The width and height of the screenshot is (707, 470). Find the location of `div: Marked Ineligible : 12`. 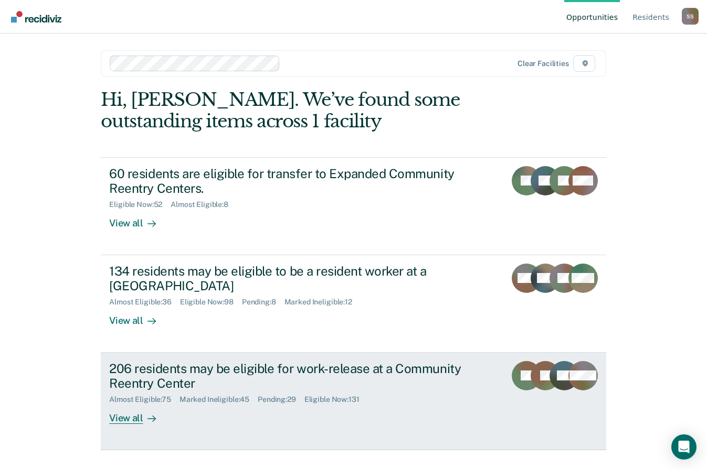

div: Marked Ineligible : 12 is located at coordinates (322, 302).